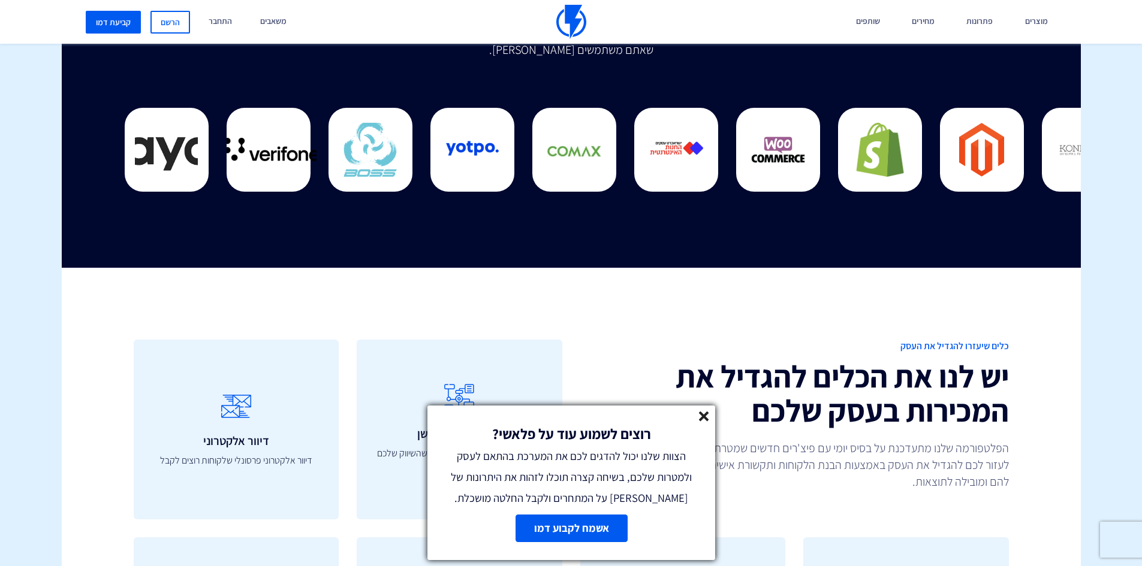  I want to click on h3: מרקטינג אוטומיישן, so click(459, 434).